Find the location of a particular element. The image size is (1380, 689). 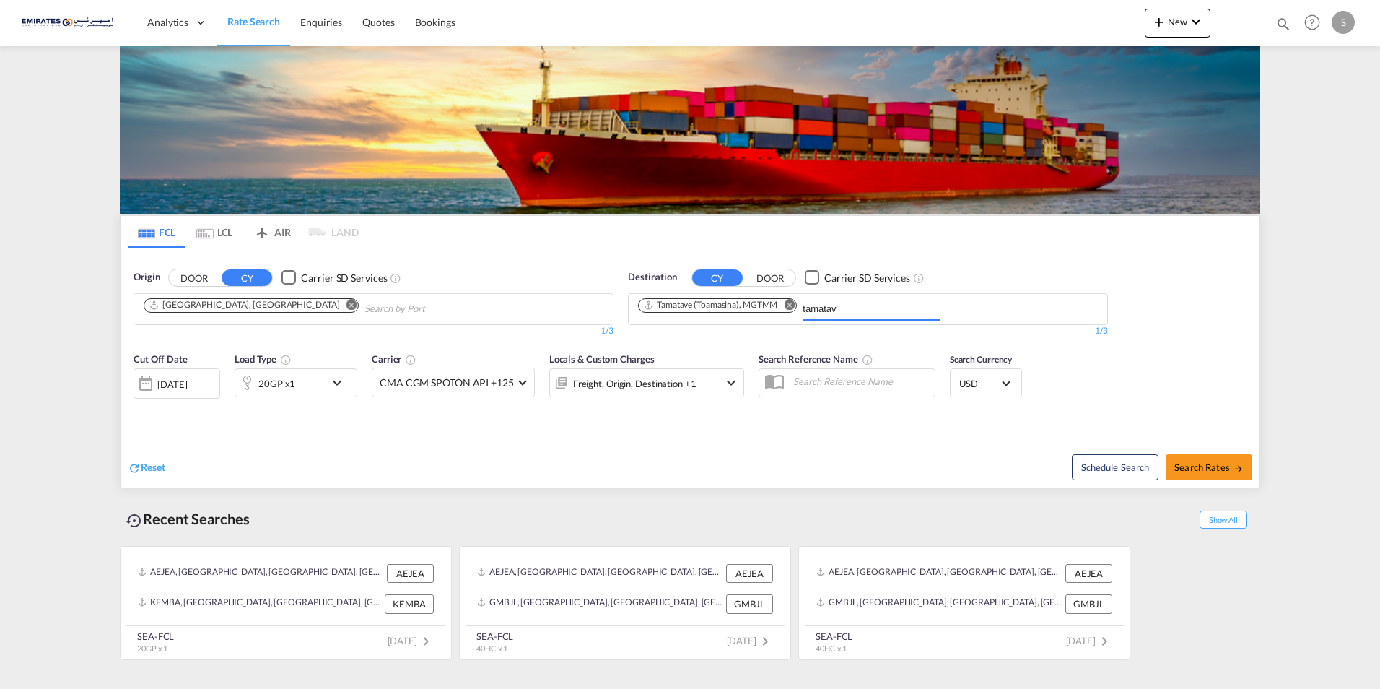

span: Cut Off Date is located at coordinates (160, 359).